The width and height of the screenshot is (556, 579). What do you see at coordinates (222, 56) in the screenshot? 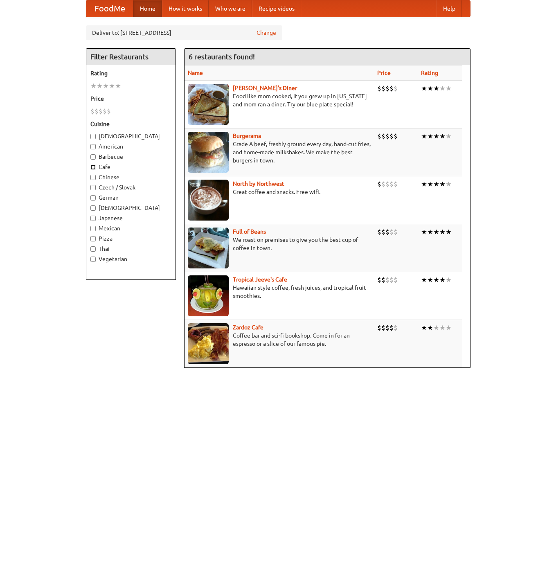
I see `ng-pluralize: 6 restaurants found!` at bounding box center [222, 56].